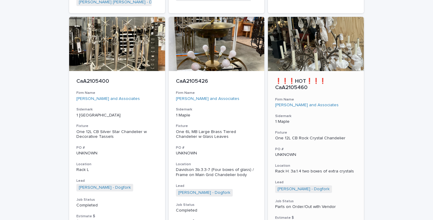 The height and width of the screenshot is (220, 433). I want to click on p: Rack L, so click(117, 170).